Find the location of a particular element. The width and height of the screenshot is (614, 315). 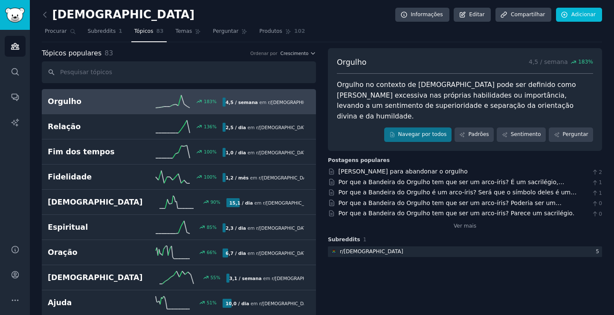

font: 83 is located at coordinates (160, 31).